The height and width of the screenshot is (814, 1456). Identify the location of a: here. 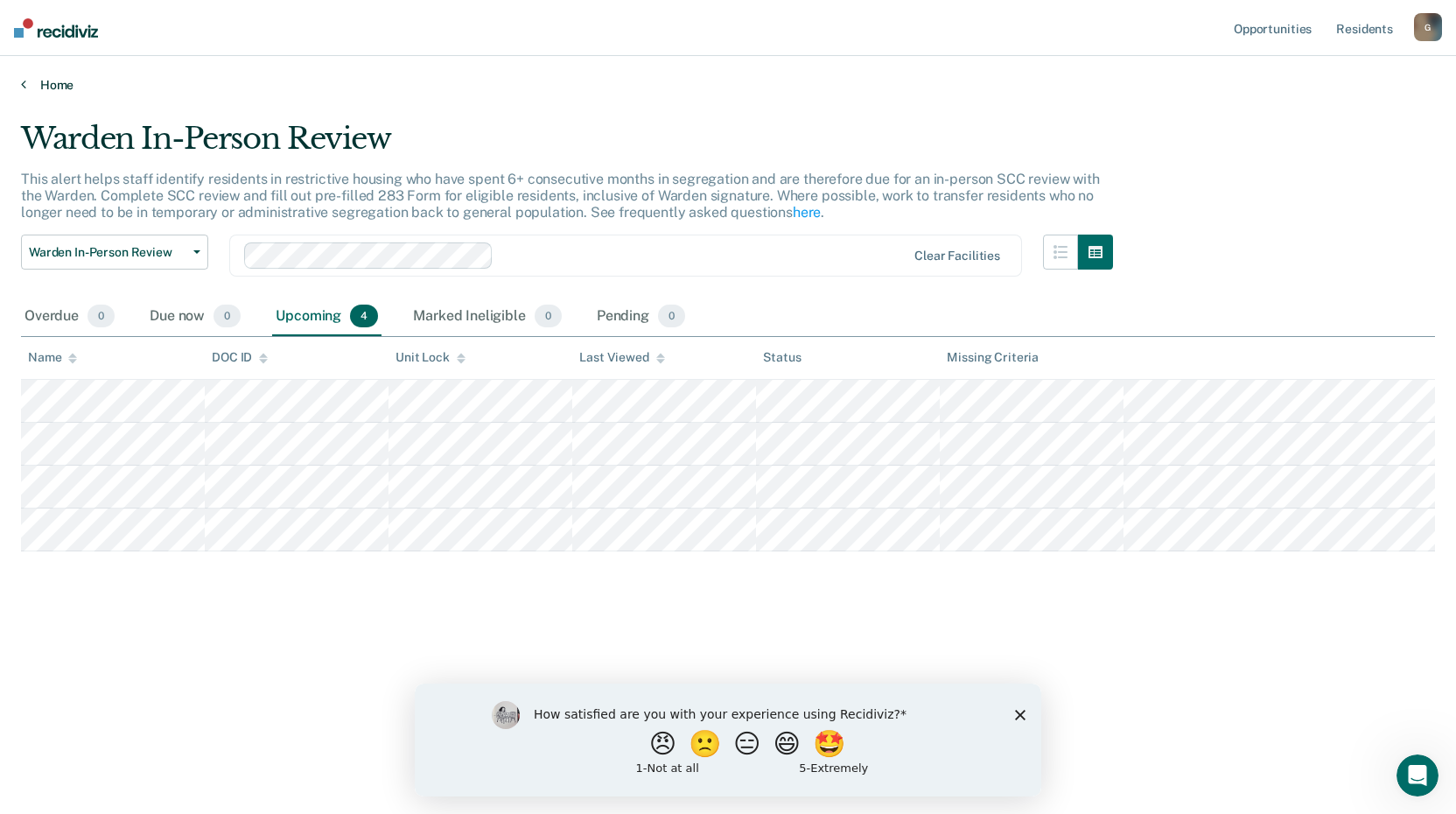
(807, 212).